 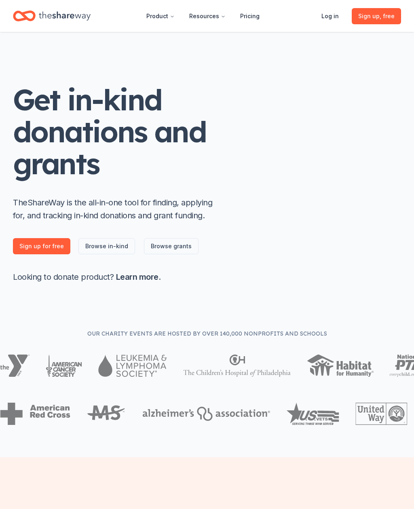 I want to click on a: Browse in-kind, so click(x=107, y=246).